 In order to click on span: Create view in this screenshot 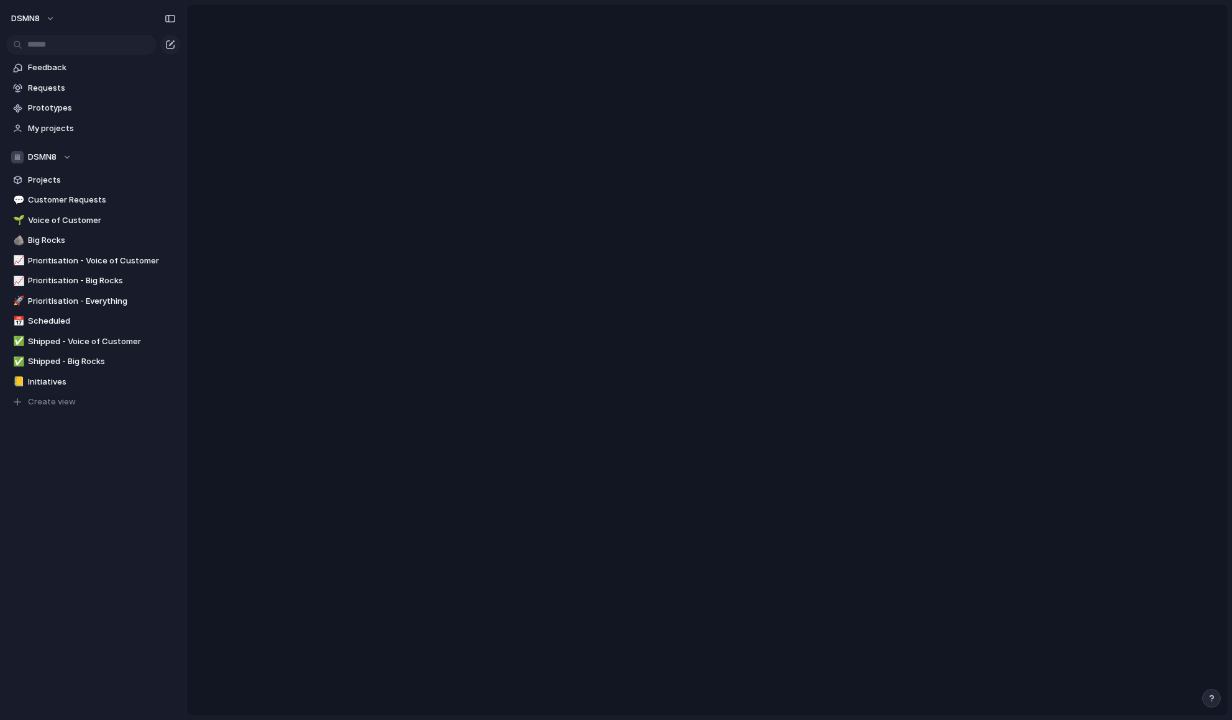, I will do `click(52, 402)`.